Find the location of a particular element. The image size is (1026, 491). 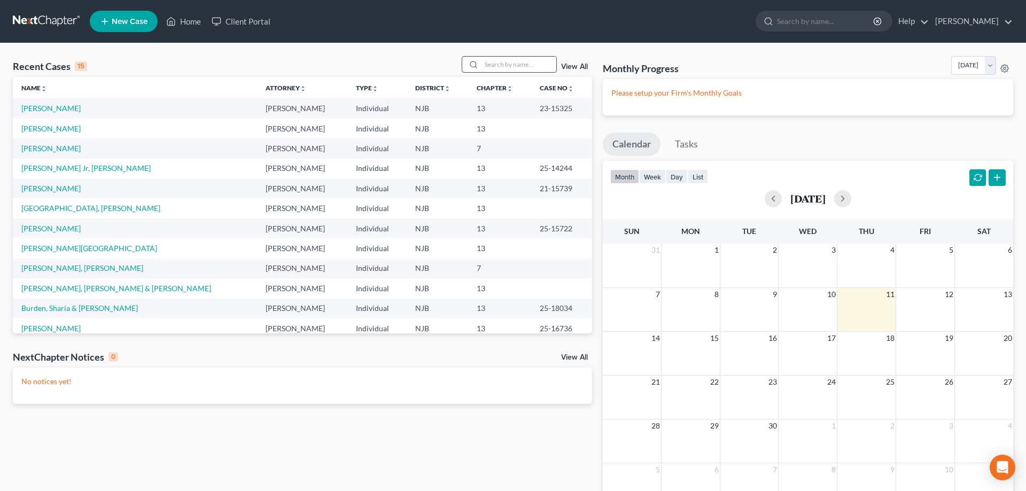

td: 23-15325 is located at coordinates (561, 108).